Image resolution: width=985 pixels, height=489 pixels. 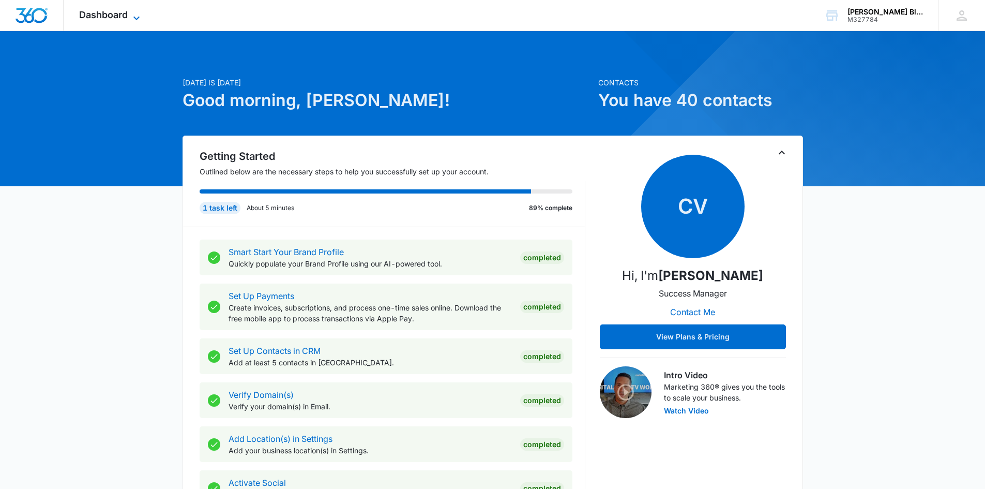 What do you see at coordinates (725, 375) in the screenshot?
I see `h3: Intro Video` at bounding box center [725, 375].